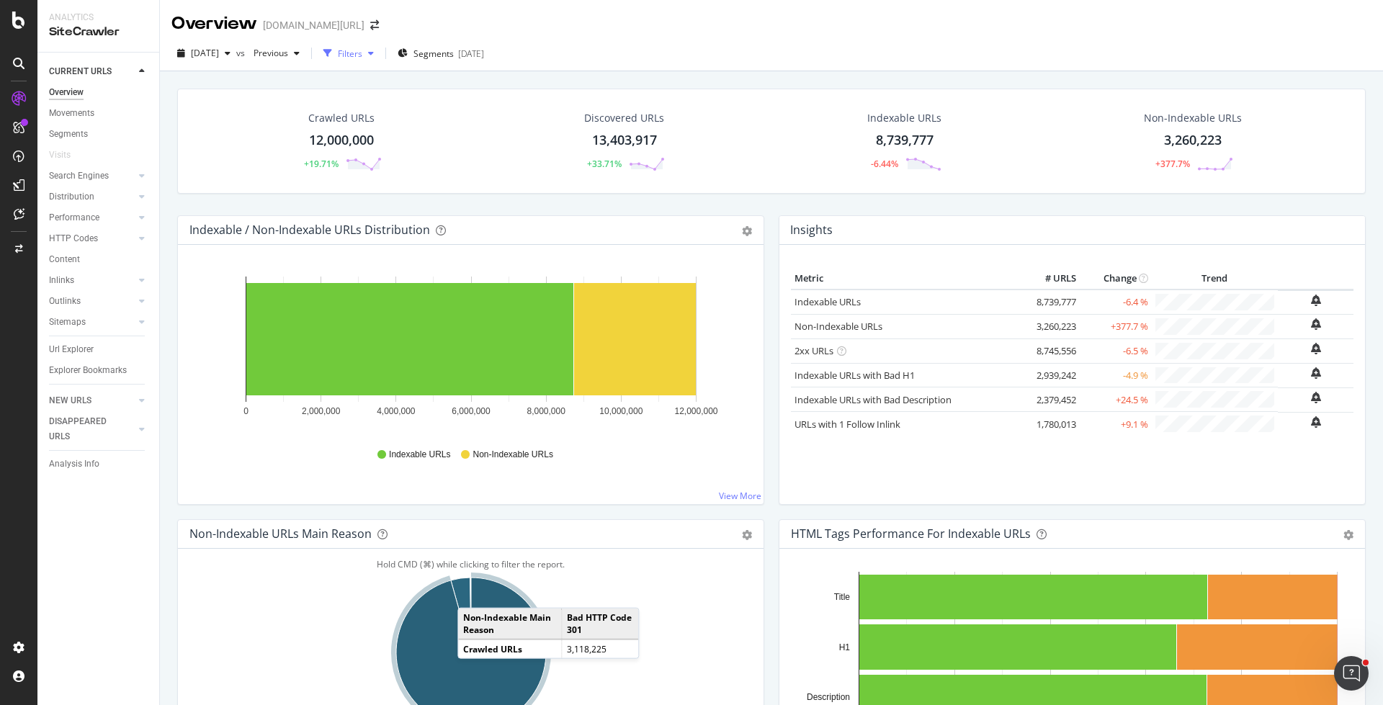  What do you see at coordinates (1116, 375) in the screenshot?
I see `td: -4.9 %` at bounding box center [1116, 375].